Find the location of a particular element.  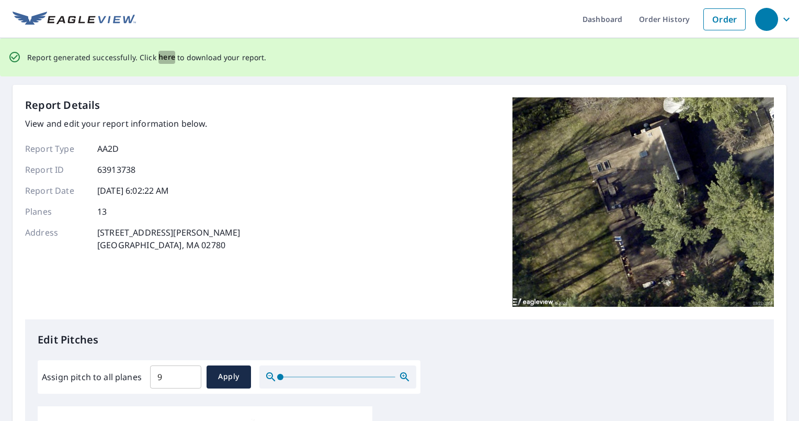

p: 13 is located at coordinates (102, 211).